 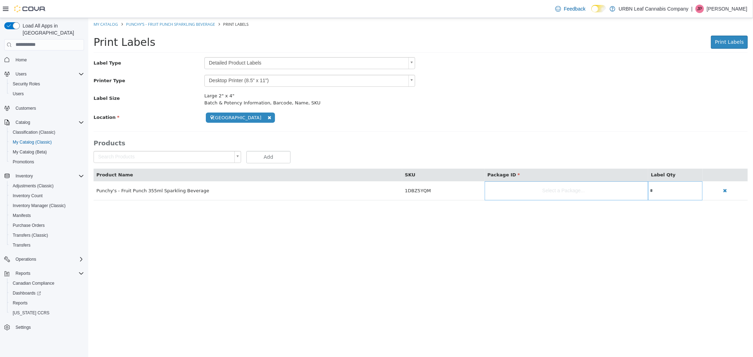 I want to click on button: Add, so click(x=180, y=139).